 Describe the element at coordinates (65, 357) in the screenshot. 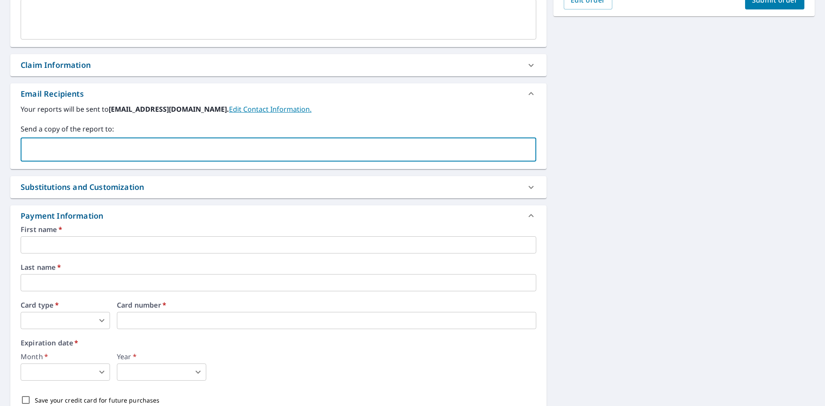

I see `label: Month` at that location.